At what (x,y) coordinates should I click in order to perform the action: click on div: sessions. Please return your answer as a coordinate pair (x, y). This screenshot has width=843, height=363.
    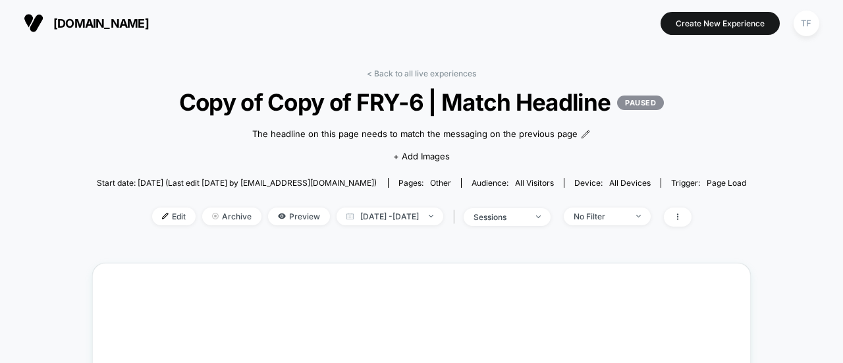
    Looking at the image, I should click on (500, 217).